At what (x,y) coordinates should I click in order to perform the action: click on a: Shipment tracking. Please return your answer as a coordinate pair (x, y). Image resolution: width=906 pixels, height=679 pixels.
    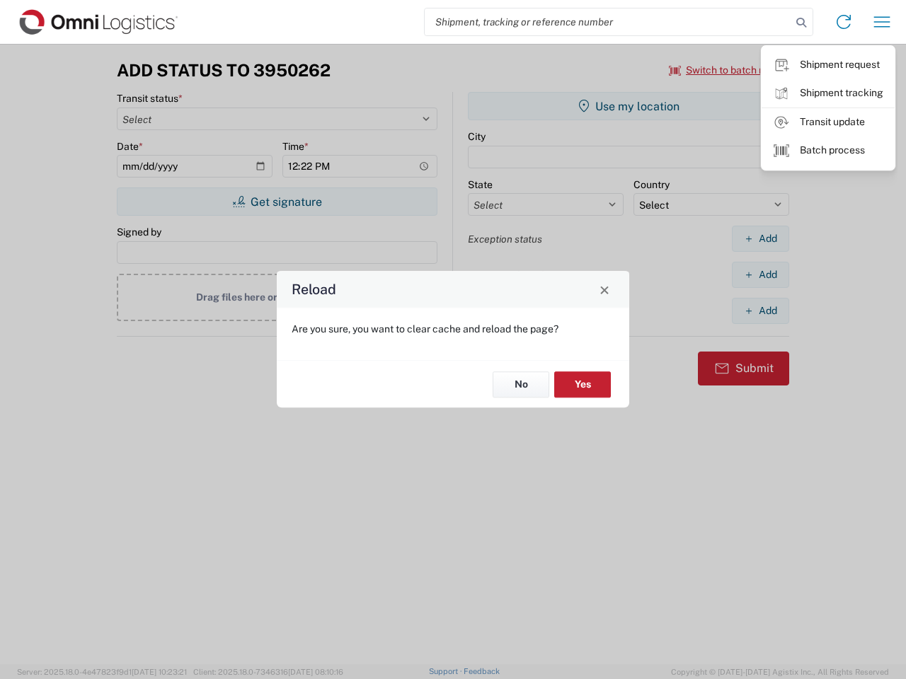
    Looking at the image, I should click on (828, 93).